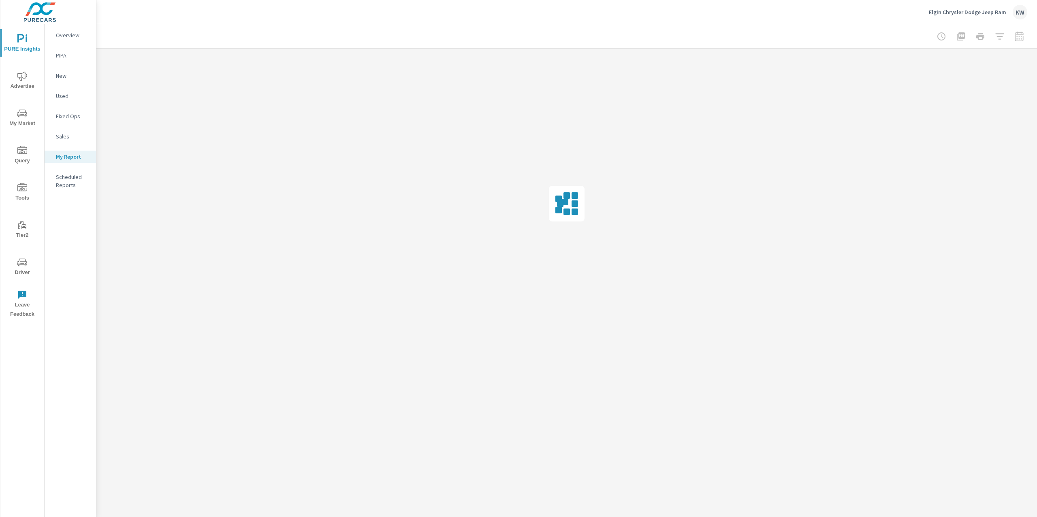 The width and height of the screenshot is (1037, 517). What do you see at coordinates (73, 96) in the screenshot?
I see `p: Used` at bounding box center [73, 96].